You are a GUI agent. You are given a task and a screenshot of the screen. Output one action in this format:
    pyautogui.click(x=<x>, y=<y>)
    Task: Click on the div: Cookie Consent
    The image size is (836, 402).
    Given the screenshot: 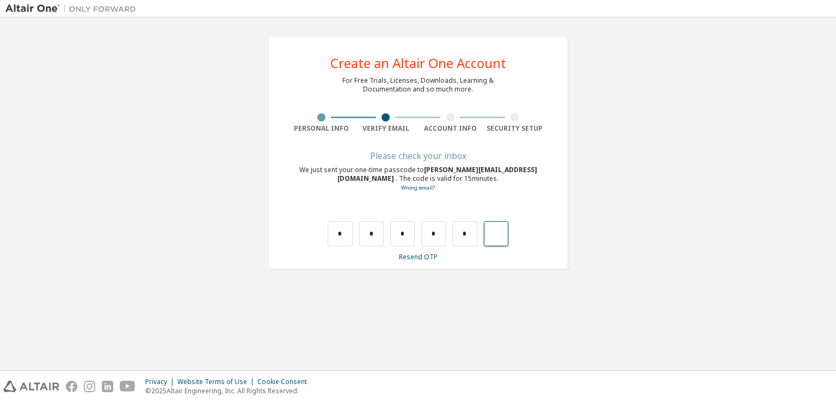 What is the action you would take?
    pyautogui.click(x=285, y=381)
    